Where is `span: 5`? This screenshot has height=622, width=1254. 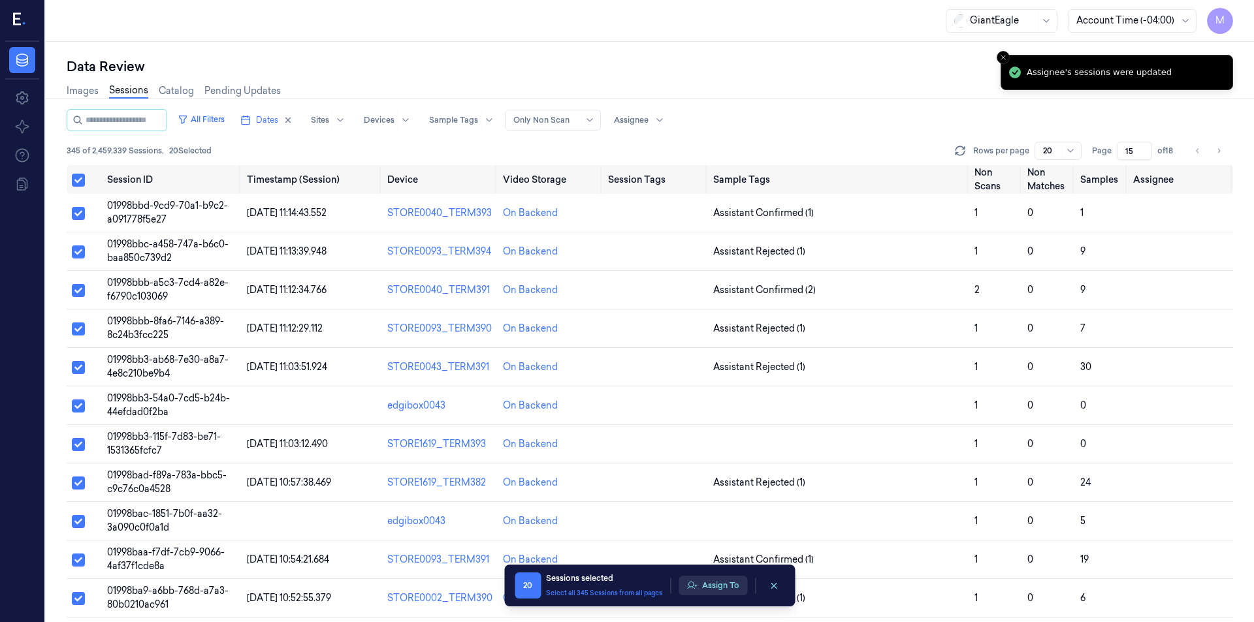 span: 5 is located at coordinates (1083, 521).